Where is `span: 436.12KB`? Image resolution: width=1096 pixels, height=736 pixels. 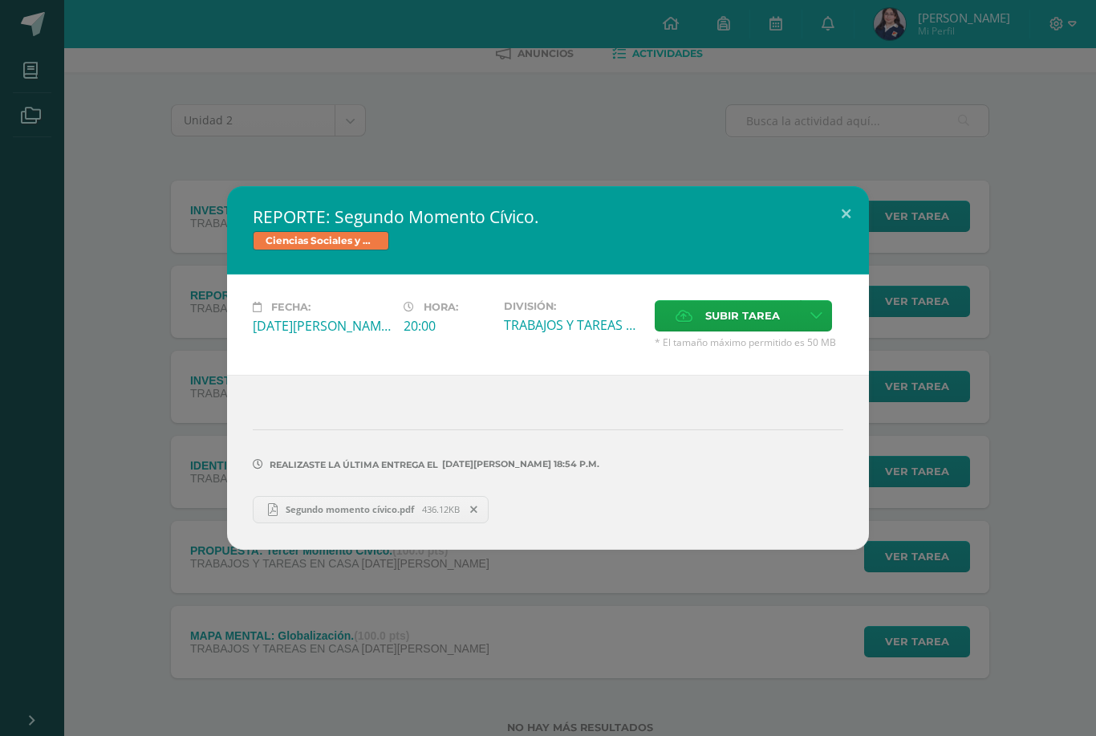
span: 436.12KB is located at coordinates (441, 509).